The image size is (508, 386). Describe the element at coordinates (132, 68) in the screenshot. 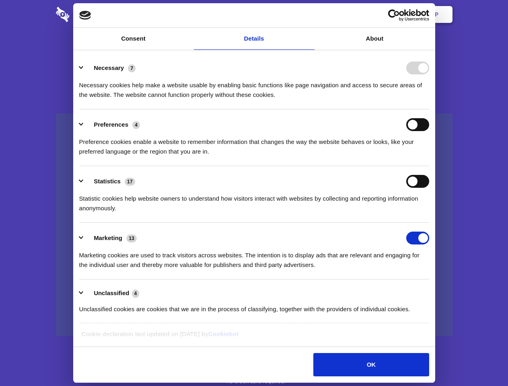

I see `span: 7` at that location.